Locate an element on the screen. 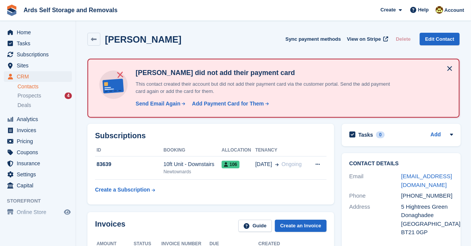 The width and height of the screenshot is (471, 246). th: ID is located at coordinates (129, 150).